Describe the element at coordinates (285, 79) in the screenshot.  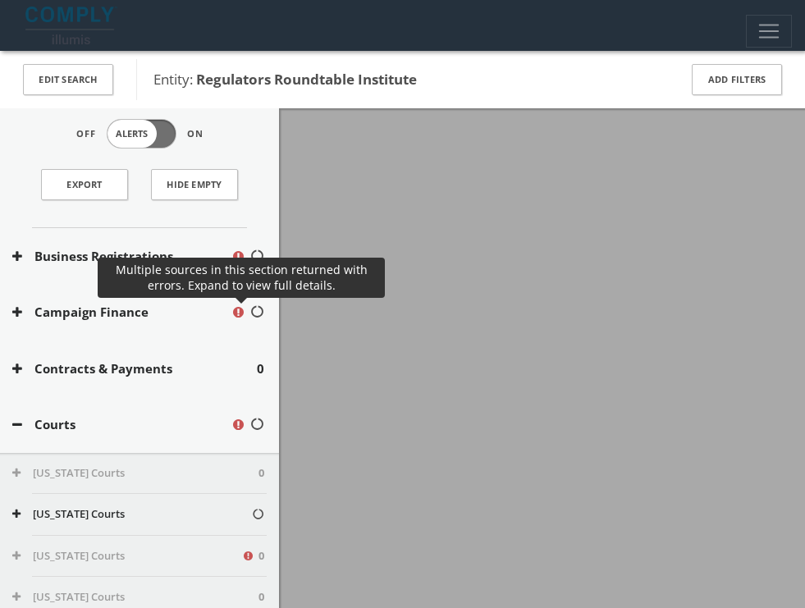
I see `span: Entity:` at that location.